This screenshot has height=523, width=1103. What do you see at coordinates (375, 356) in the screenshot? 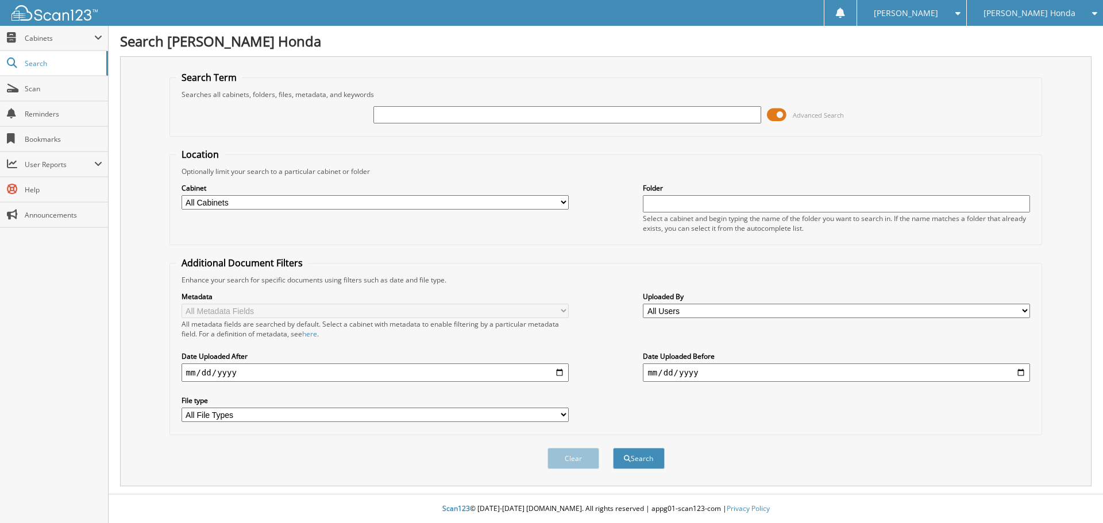
I see `label: Date Uploaded After` at bounding box center [375, 356].